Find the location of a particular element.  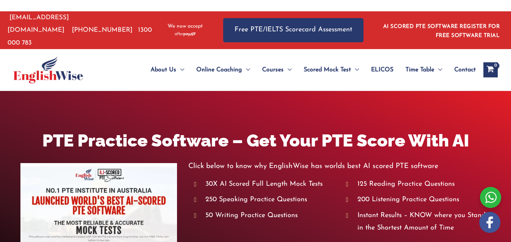

h1: PTE Practice Software – Get Your PTE Score With AI is located at coordinates (255, 141).